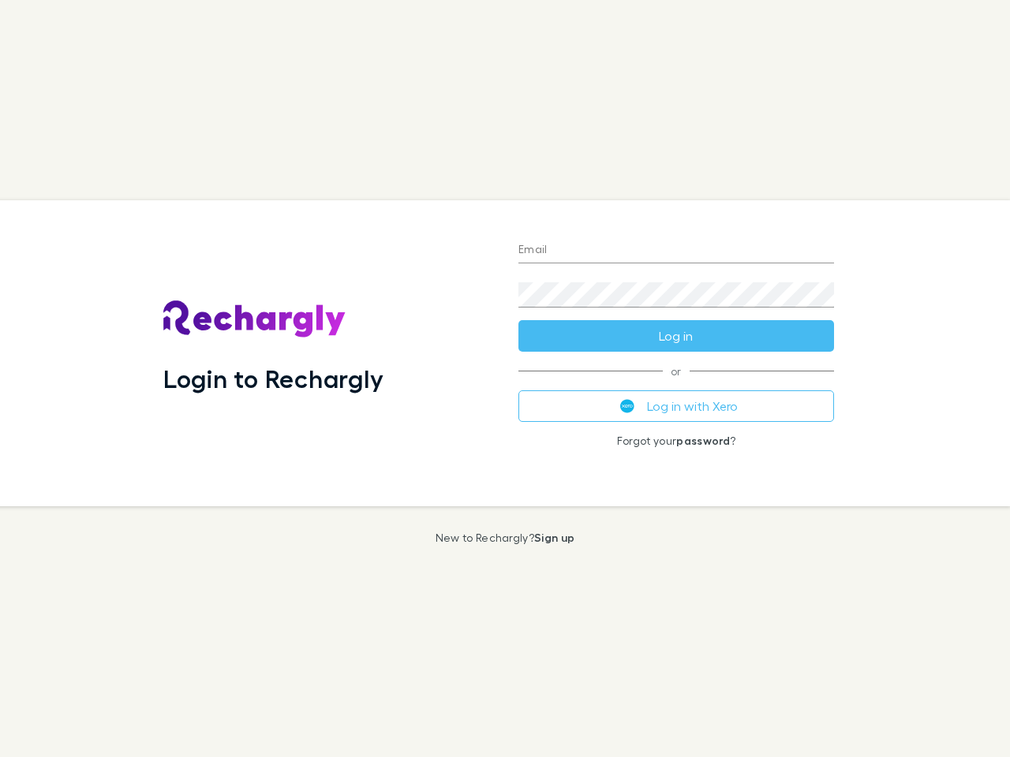  What do you see at coordinates (505, 538) in the screenshot?
I see `p: New to Rechargly?` at bounding box center [505, 538].